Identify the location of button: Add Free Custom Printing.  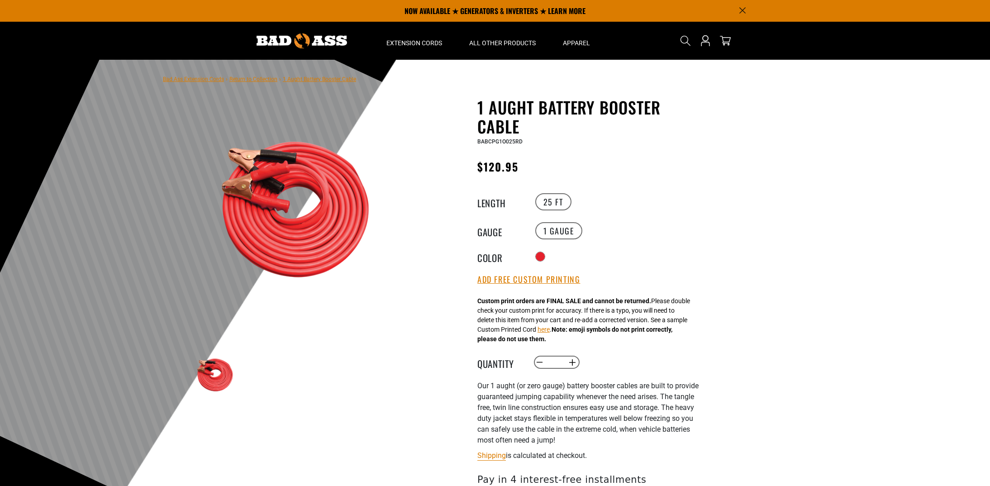
(528, 280).